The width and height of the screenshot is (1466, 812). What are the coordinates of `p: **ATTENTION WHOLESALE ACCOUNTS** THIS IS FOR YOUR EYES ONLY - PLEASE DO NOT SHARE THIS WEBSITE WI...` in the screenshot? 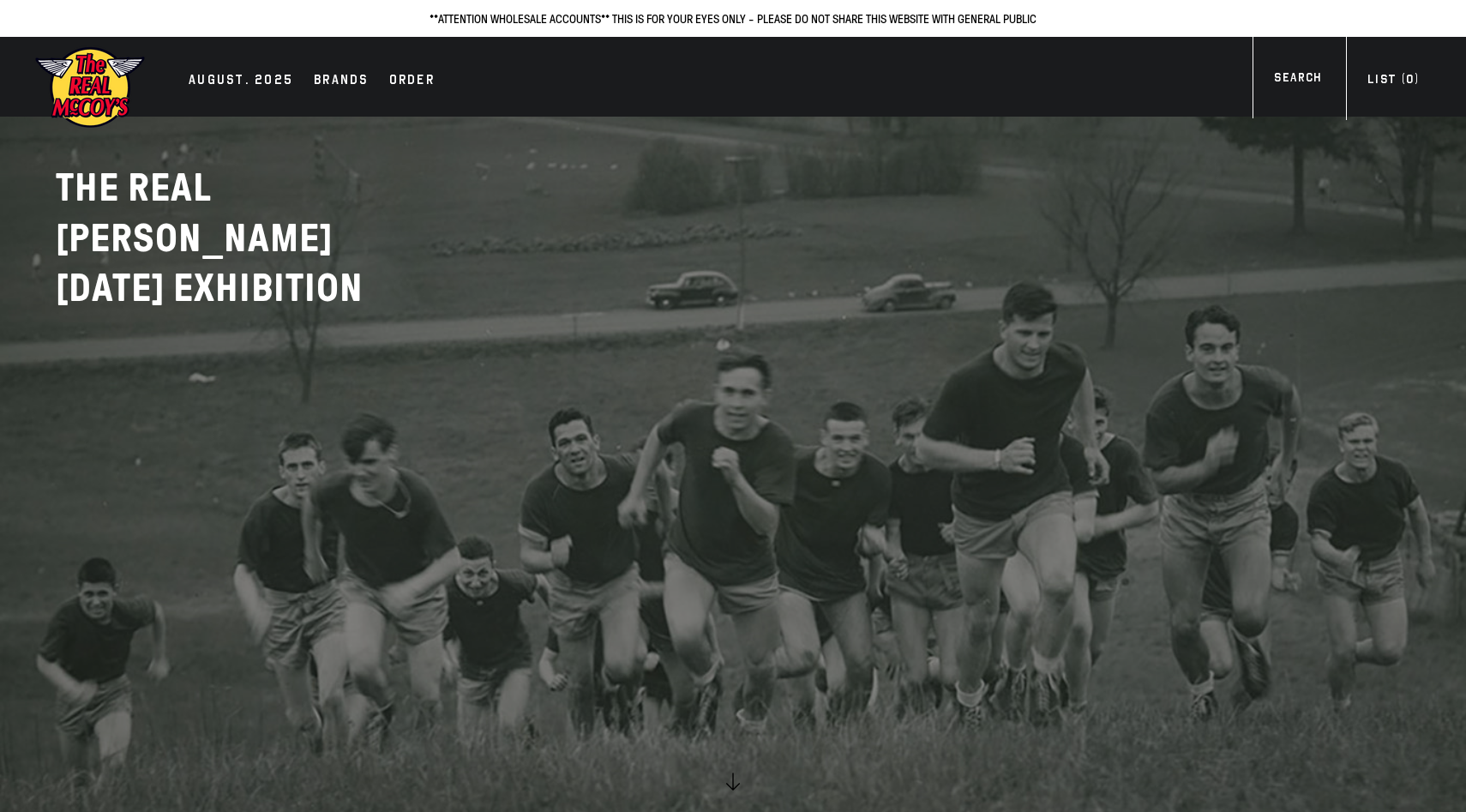 It's located at (733, 18).